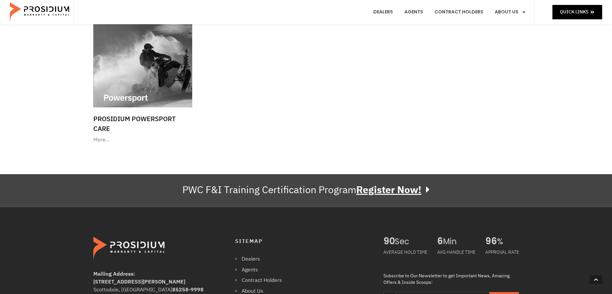 The image size is (612, 294). What do you see at coordinates (114, 274) in the screenshot?
I see `b: Mailing Address:` at bounding box center [114, 274].